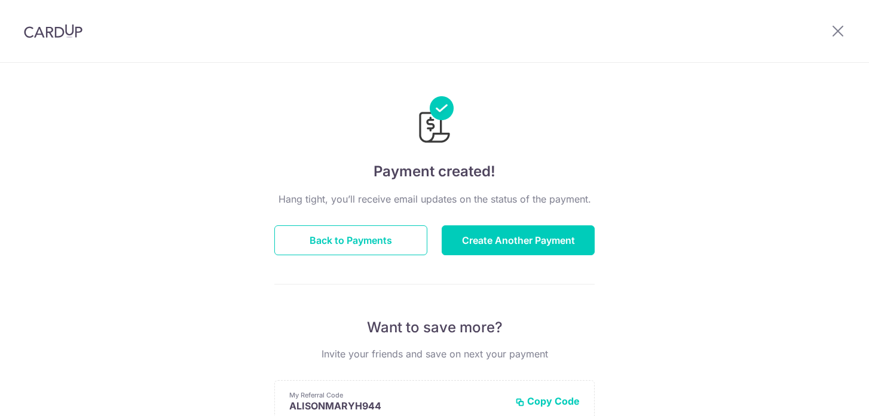 The image size is (869, 416). I want to click on p: Invite your friends and save on next your payment, so click(435, 354).